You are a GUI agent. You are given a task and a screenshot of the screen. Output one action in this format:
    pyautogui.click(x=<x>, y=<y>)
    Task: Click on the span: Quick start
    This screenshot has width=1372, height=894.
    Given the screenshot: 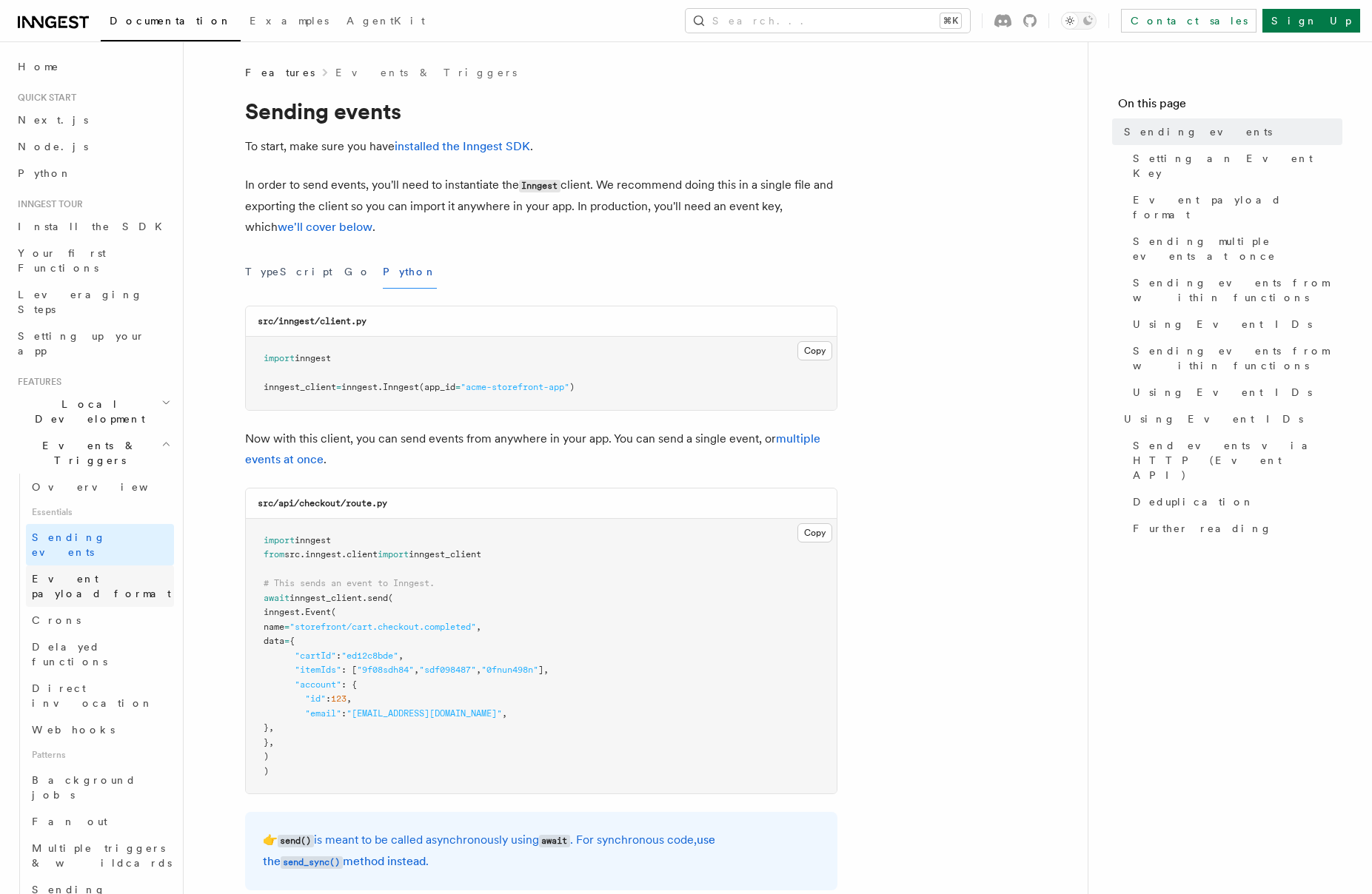 What is the action you would take?
    pyautogui.click(x=43, y=98)
    